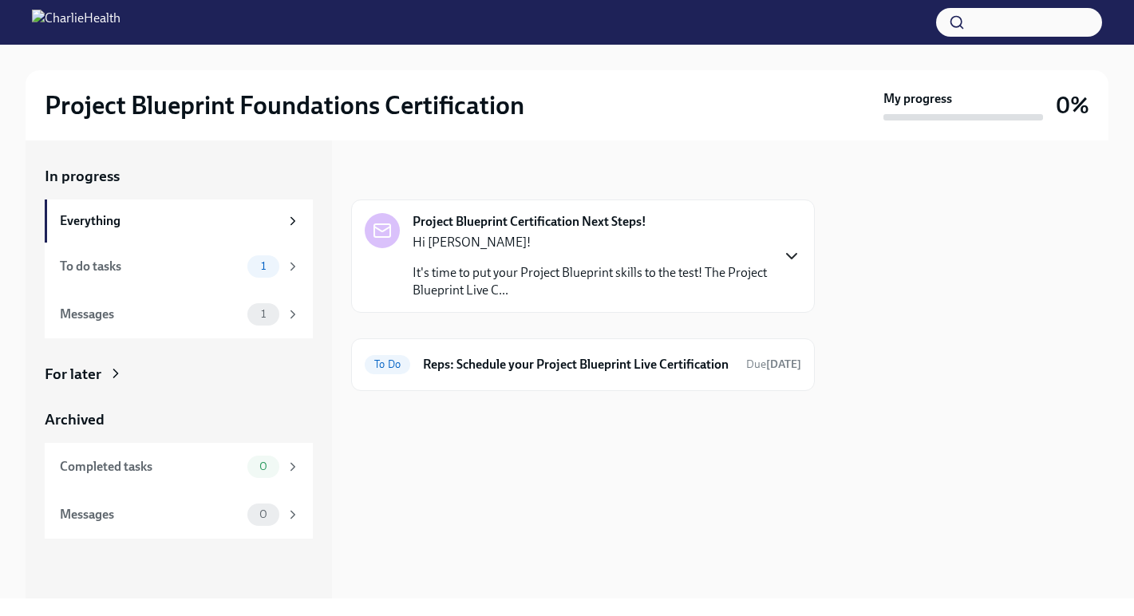  Describe the element at coordinates (529, 222) in the screenshot. I see `strong: Project Blueprint Certification Next Steps!` at that location.